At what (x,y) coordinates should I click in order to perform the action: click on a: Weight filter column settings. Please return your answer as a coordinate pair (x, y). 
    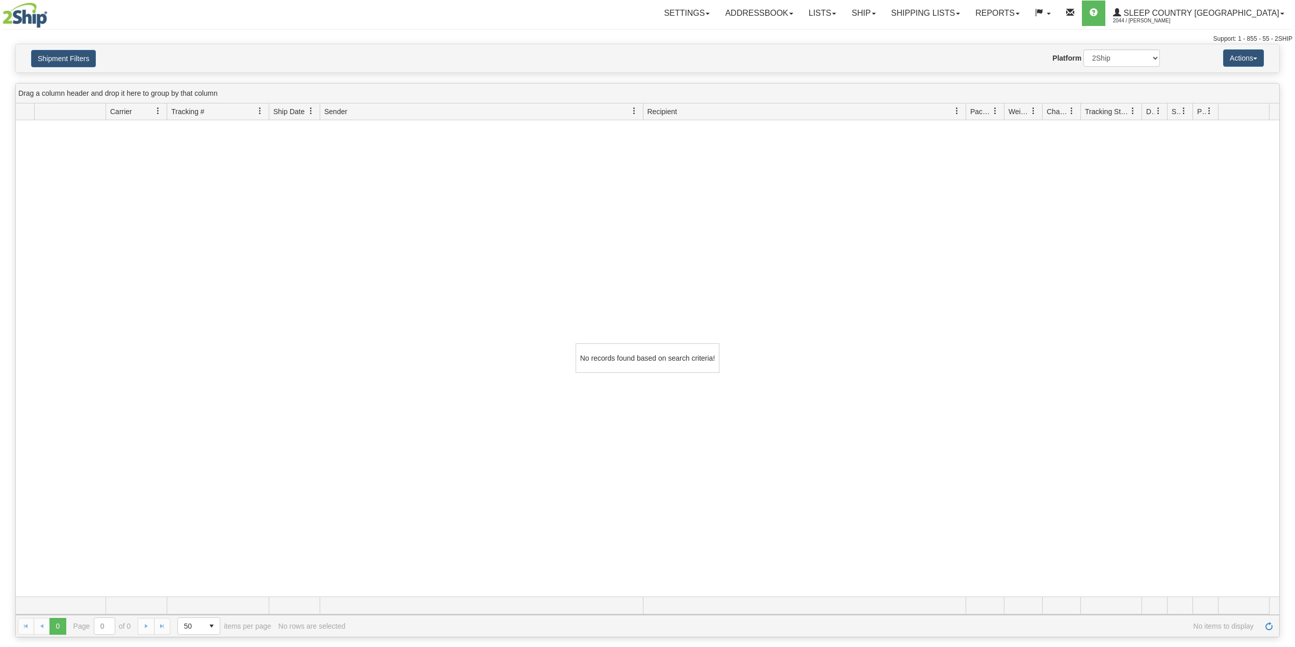
    Looking at the image, I should click on (1033, 111).